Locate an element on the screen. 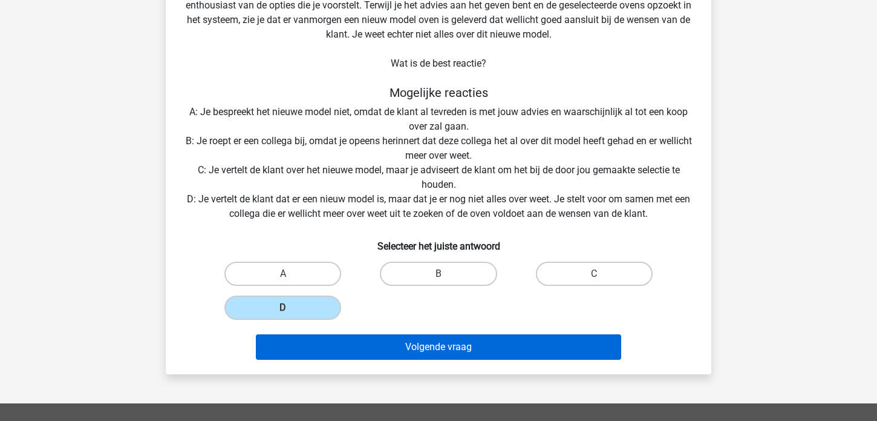 The width and height of the screenshot is (877, 421). label: A is located at coordinates (283, 274).